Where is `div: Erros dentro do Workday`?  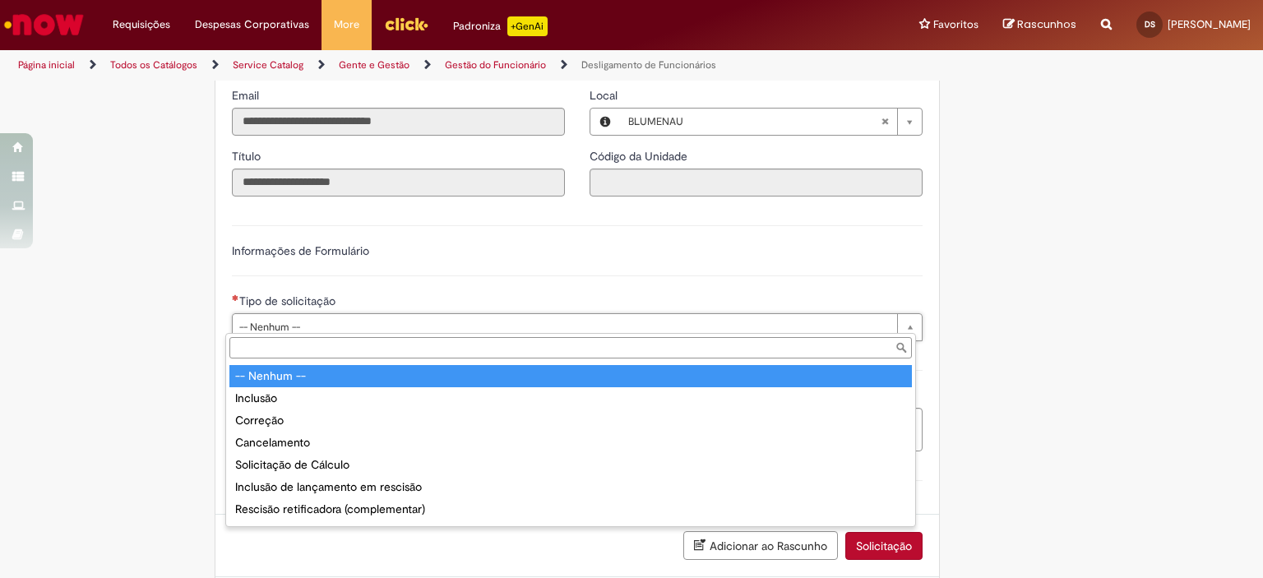 div: Erros dentro do Workday is located at coordinates (571, 531).